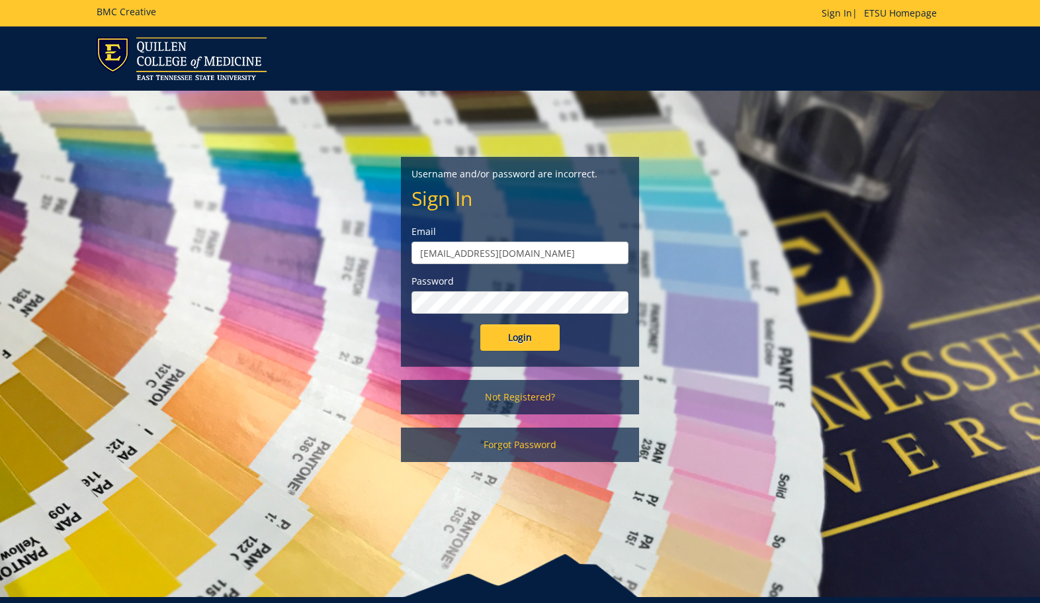  What do you see at coordinates (837, 13) in the screenshot?
I see `a: Sign In` at bounding box center [837, 13].